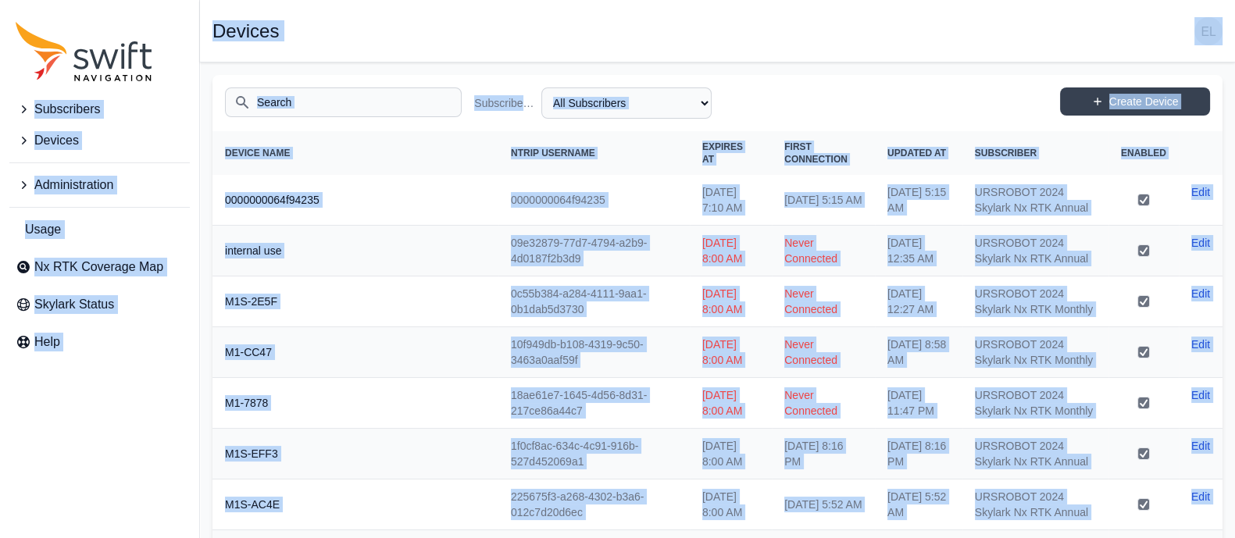 This screenshot has width=1235, height=538. What do you see at coordinates (1035, 153) in the screenshot?
I see `th: Subscriber` at bounding box center [1035, 153].